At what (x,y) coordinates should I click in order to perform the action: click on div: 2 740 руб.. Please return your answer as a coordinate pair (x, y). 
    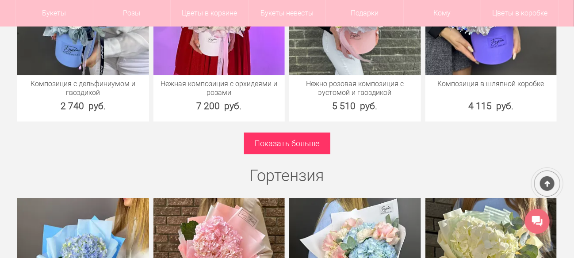
    Looking at the image, I should click on (83, 106).